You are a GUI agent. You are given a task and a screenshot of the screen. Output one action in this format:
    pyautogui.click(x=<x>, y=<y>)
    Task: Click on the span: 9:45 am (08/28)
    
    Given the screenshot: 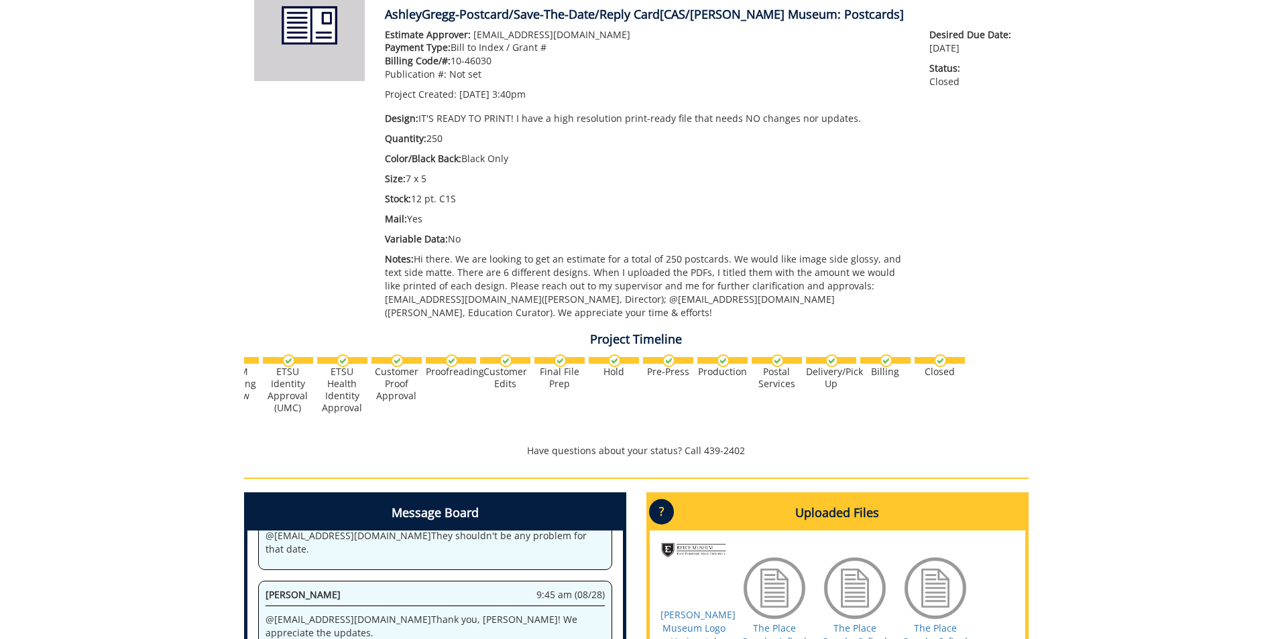 What is the action you would take?
    pyautogui.click(x=570, y=595)
    